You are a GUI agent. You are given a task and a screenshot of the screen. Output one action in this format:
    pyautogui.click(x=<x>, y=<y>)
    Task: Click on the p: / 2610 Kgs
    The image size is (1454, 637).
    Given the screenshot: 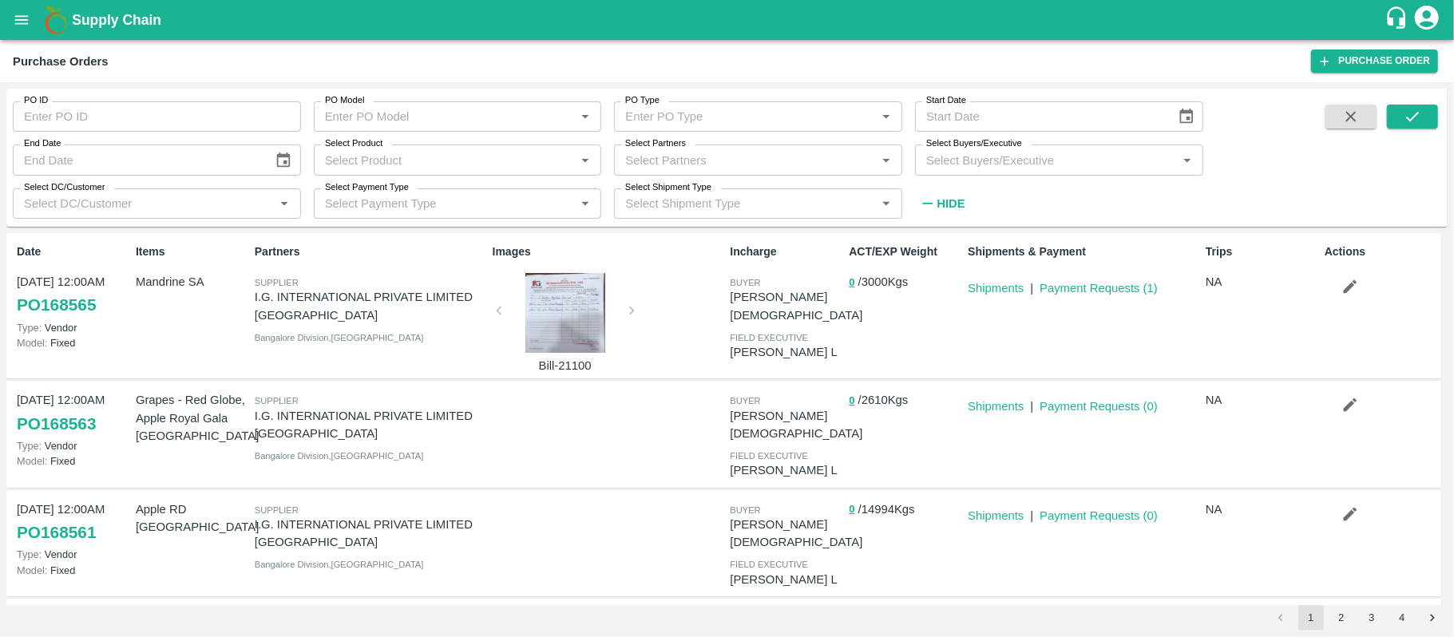 What is the action you would take?
    pyautogui.click(x=905, y=400)
    